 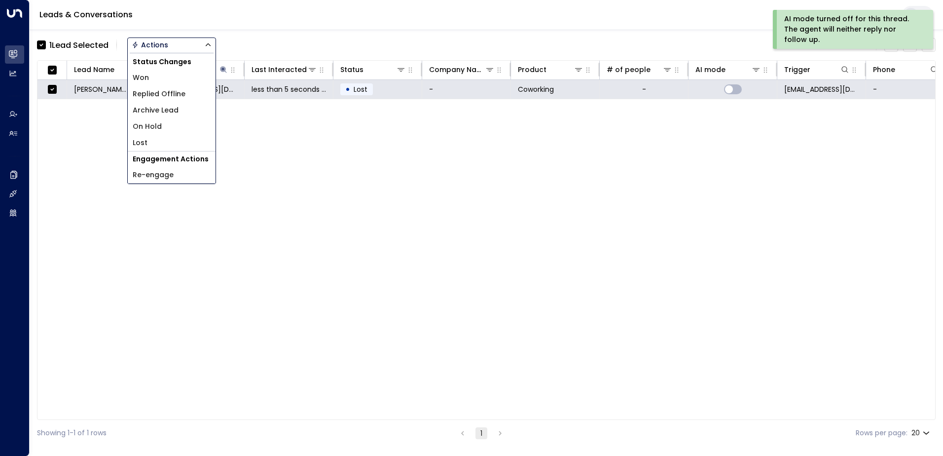 What do you see at coordinates (172, 45) in the screenshot?
I see `div: Button group with a nested menu` at bounding box center [172, 45].